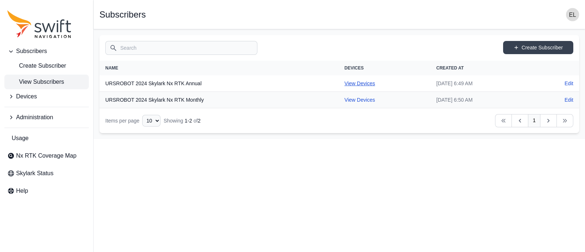 The image size is (585, 252). What do you see at coordinates (219, 68) in the screenshot?
I see `th: Name` at bounding box center [219, 68].